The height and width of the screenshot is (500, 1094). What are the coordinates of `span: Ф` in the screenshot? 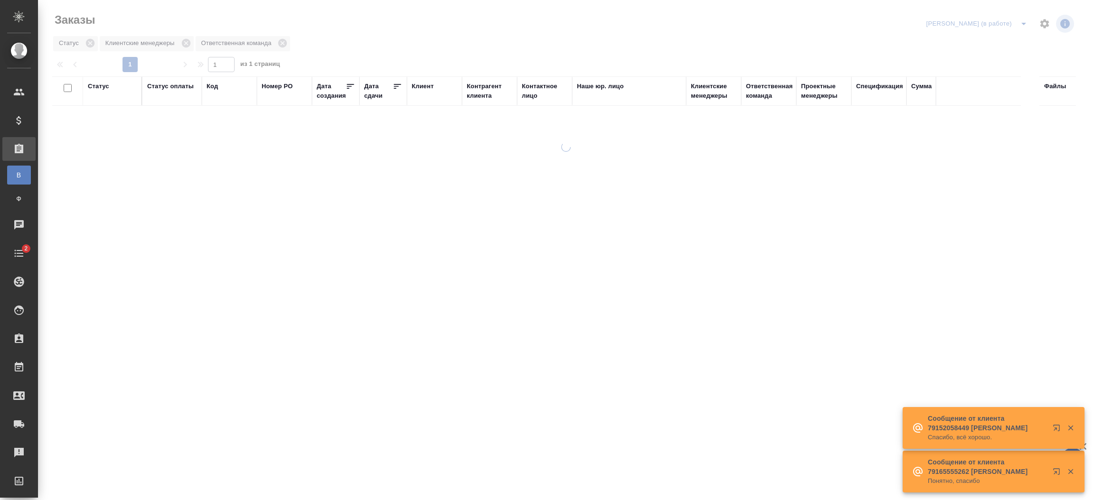 It's located at (19, 199).